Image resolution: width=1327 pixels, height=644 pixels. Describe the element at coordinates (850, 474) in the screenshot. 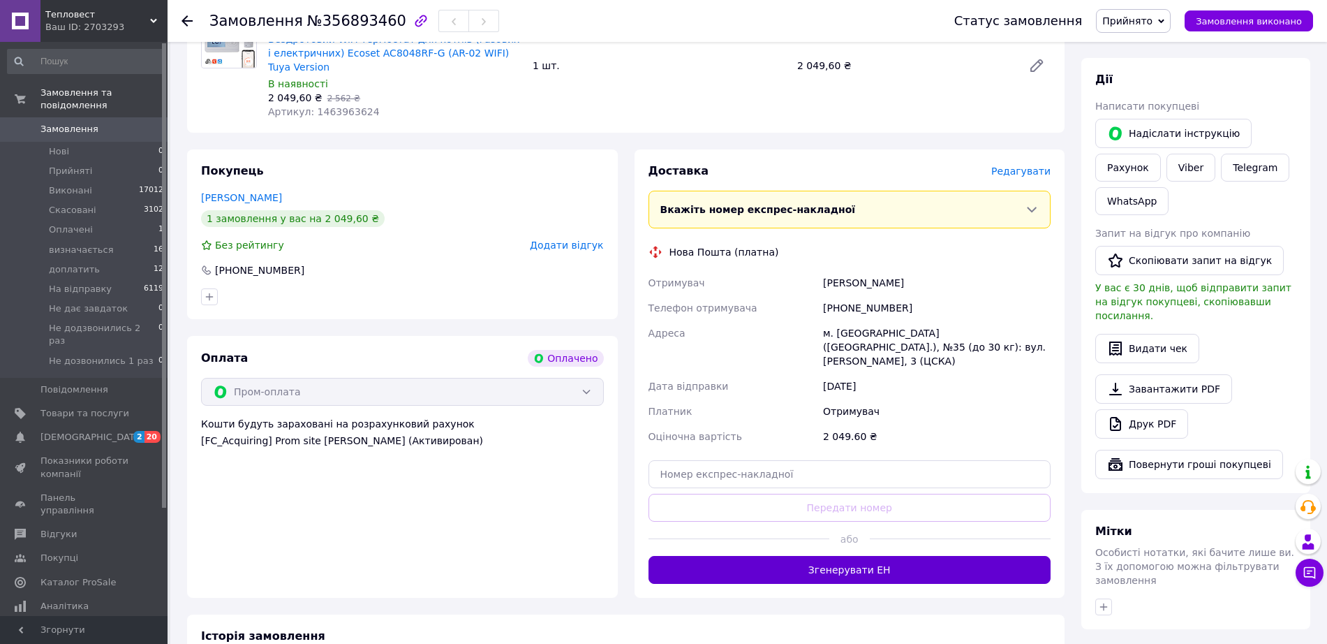

I see `input: Номер експрес-накладної` at that location.